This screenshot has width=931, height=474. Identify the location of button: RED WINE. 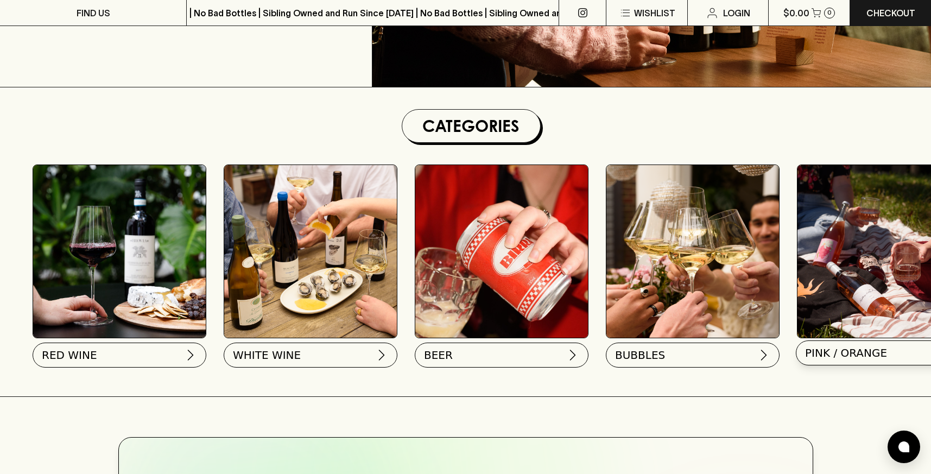
(119, 355).